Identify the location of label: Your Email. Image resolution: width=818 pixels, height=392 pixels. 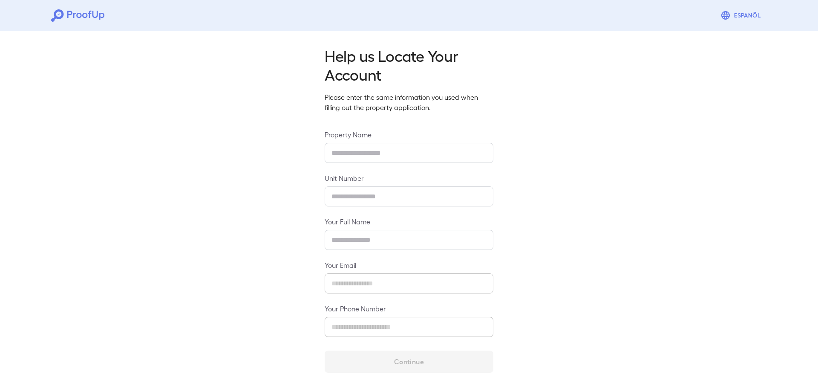
(409, 265).